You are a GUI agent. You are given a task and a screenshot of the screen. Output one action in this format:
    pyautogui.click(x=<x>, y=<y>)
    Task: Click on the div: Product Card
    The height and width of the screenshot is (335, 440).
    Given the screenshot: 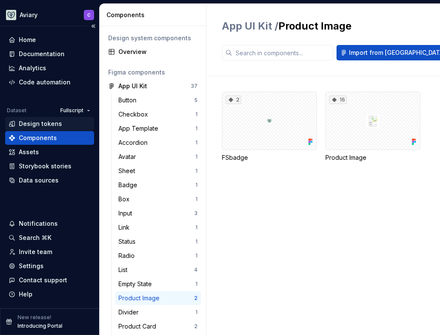 What is the action you would take?
    pyautogui.click(x=139, y=326)
    